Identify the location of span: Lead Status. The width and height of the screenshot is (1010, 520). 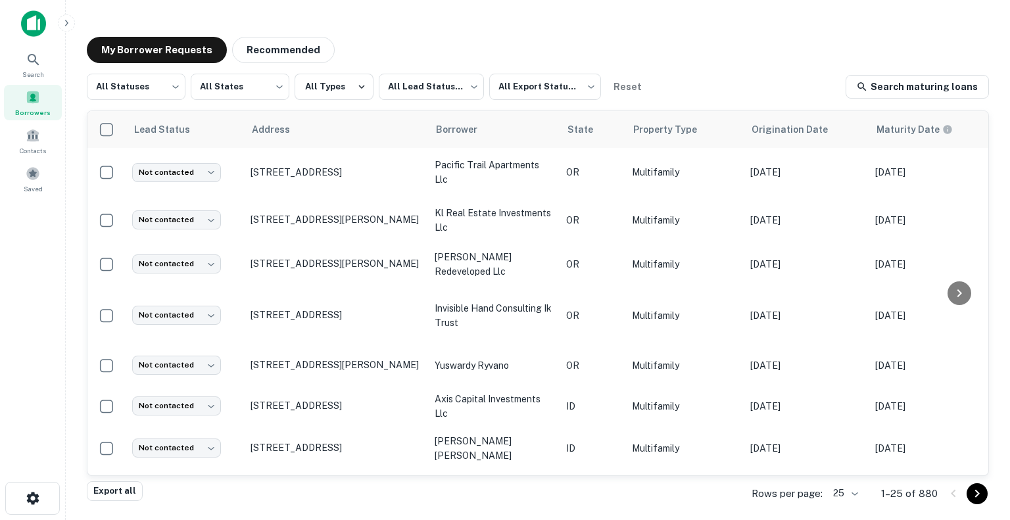
(170, 129).